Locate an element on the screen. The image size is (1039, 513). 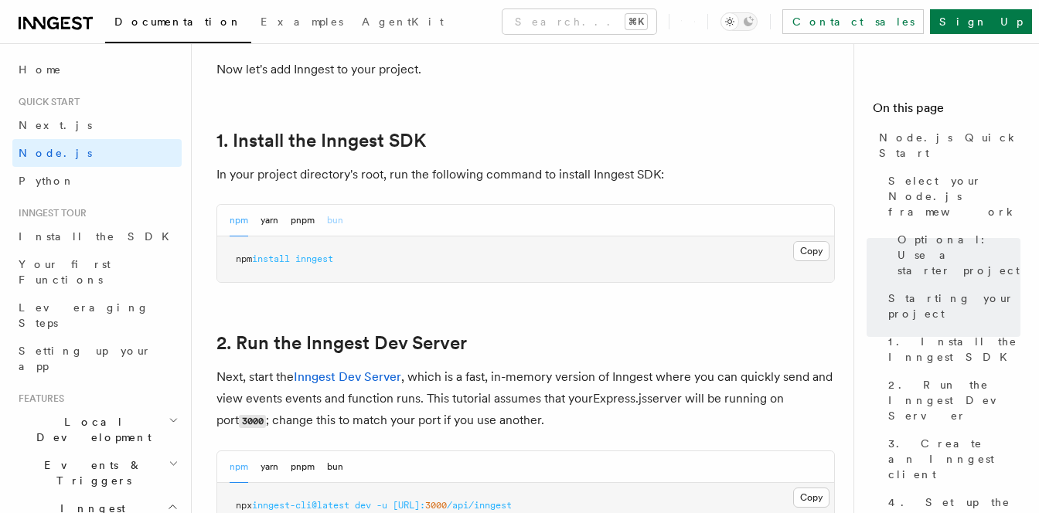
span: Starting your project is located at coordinates (954, 306).